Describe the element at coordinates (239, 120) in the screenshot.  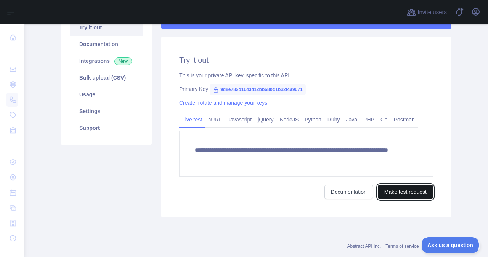
I see `a: Javascript` at that location.